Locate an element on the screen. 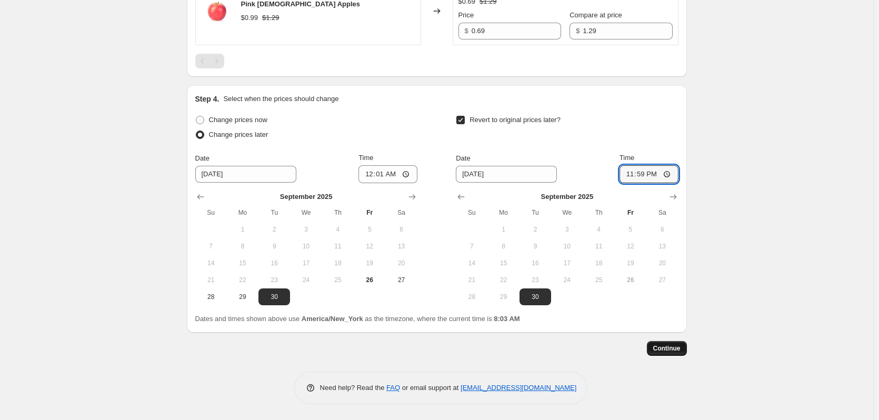  th: Sunday is located at coordinates (472, 213).